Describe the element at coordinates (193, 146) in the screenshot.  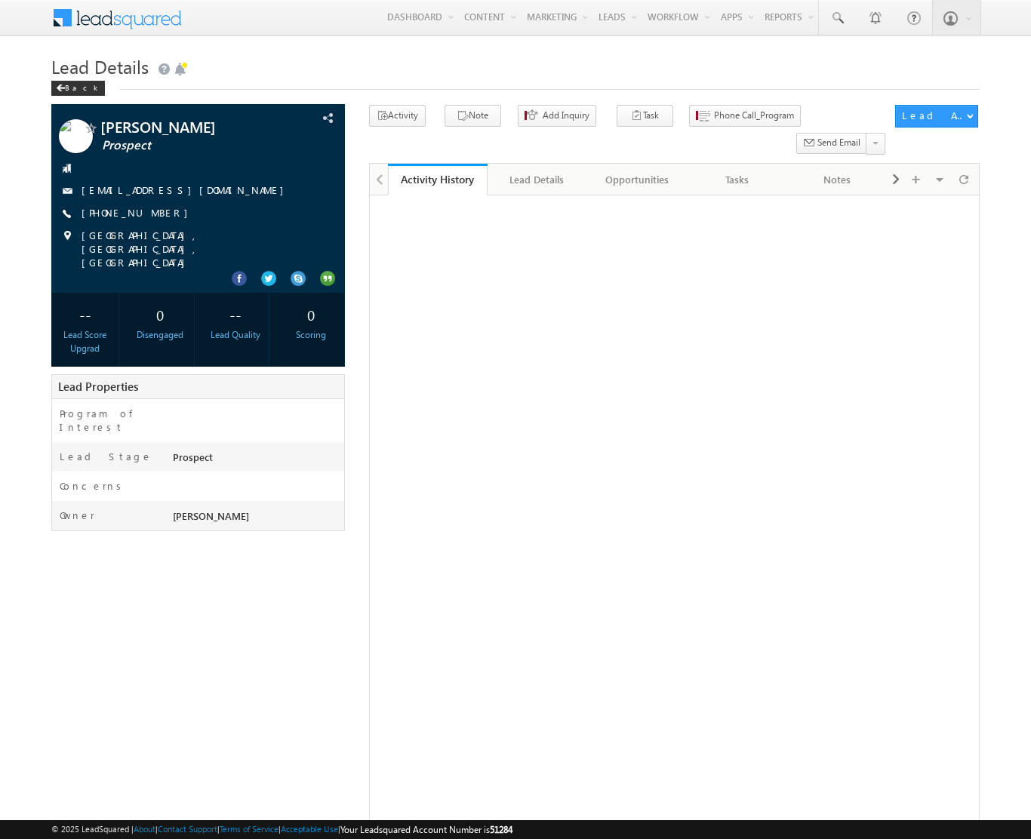
I see `span: Prospect` at that location.